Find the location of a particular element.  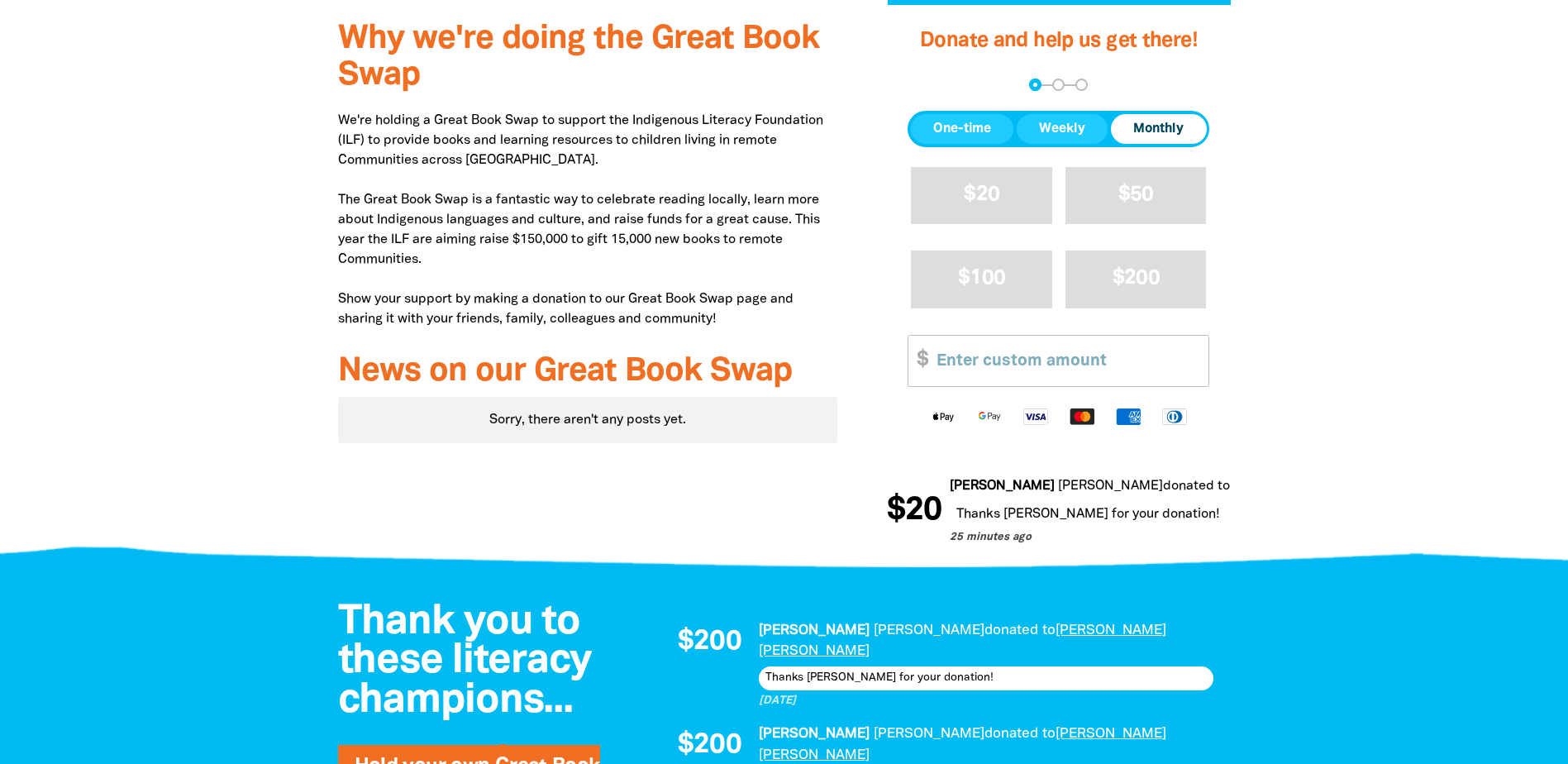

img: Google Pay logo is located at coordinates (989, 416).